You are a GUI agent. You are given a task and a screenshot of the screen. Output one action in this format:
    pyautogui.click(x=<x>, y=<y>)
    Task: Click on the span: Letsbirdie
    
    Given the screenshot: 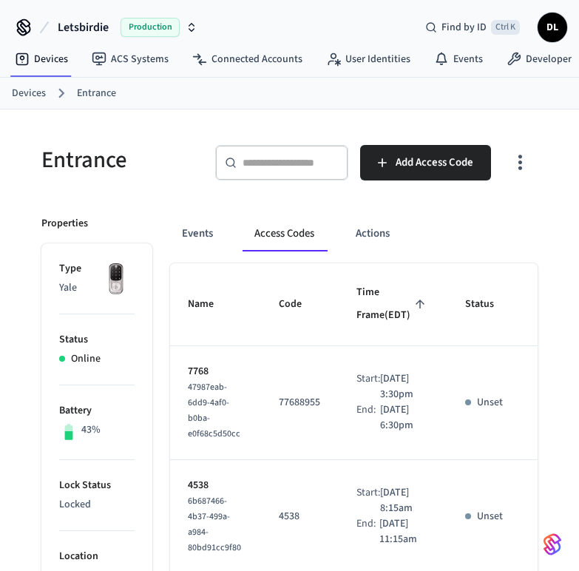 What is the action you would take?
    pyautogui.click(x=83, y=27)
    